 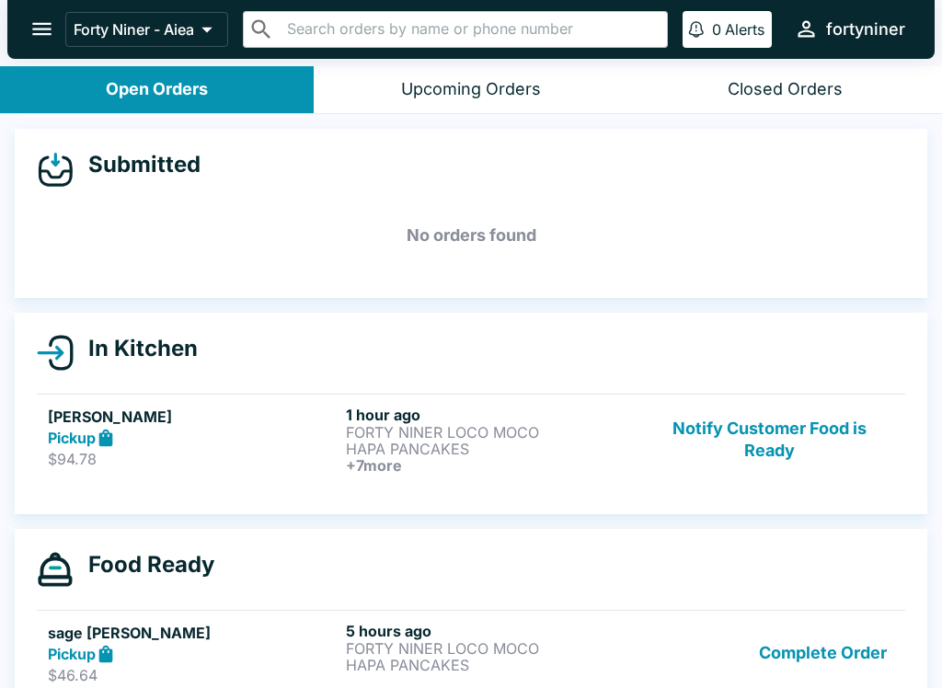 What do you see at coordinates (137, 165) in the screenshot?
I see `h4: Submitted` at bounding box center [137, 165].